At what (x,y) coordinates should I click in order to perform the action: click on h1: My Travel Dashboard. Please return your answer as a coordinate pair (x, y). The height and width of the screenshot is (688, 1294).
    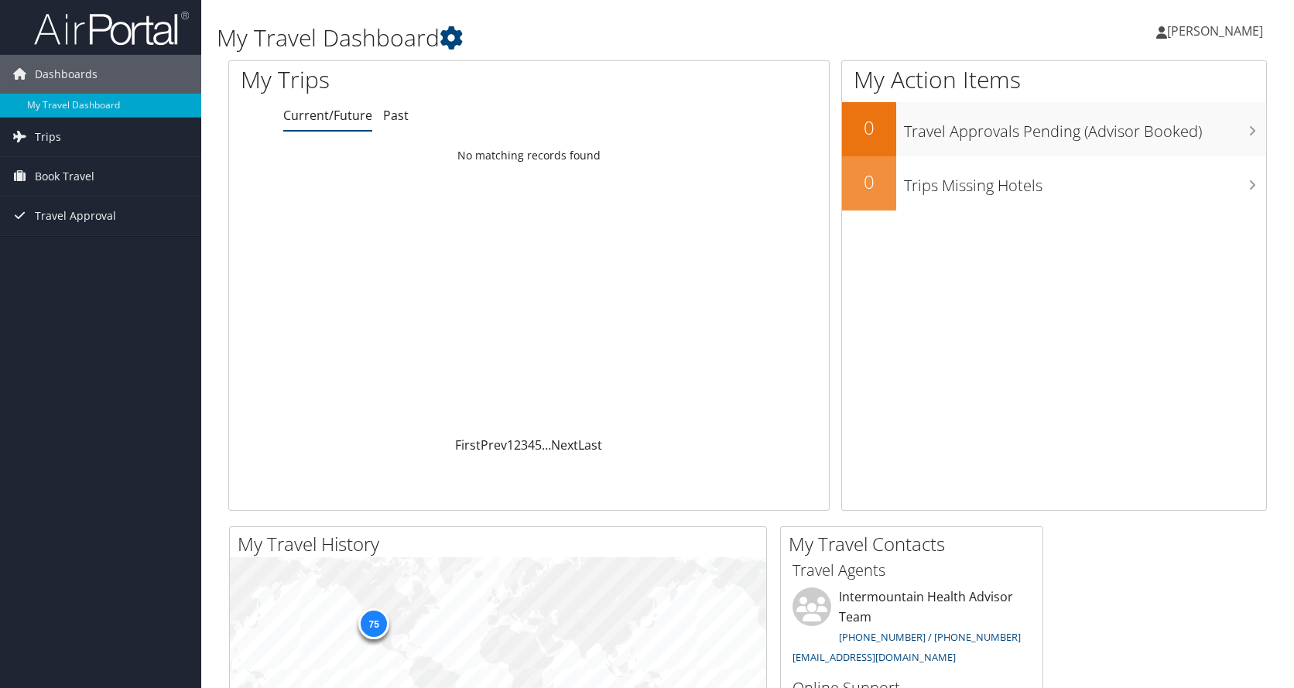
    Looking at the image, I should click on (571, 38).